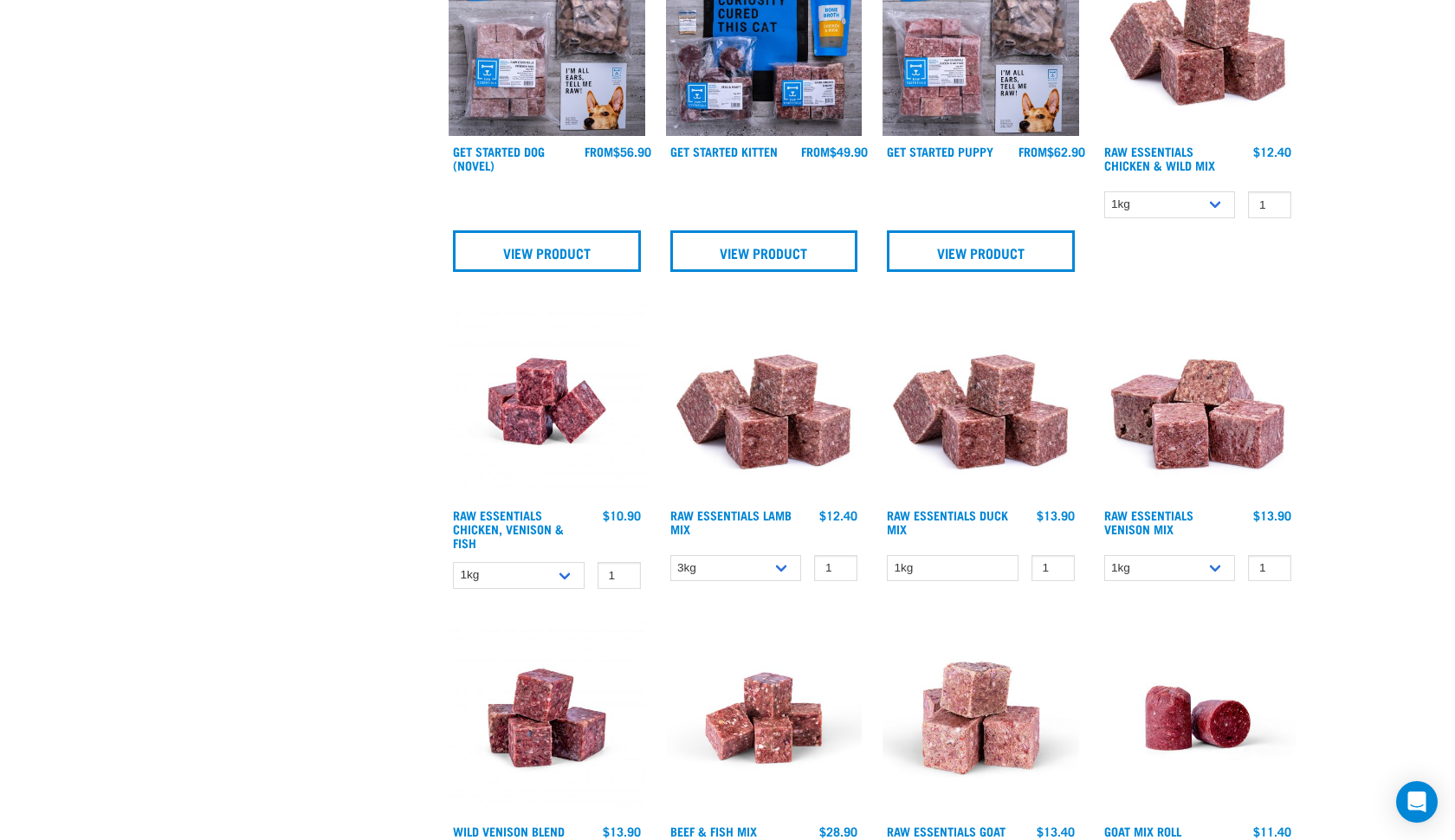  What do you see at coordinates (1143, 831) in the screenshot?
I see `a: Goat Mix Roll` at bounding box center [1143, 831].